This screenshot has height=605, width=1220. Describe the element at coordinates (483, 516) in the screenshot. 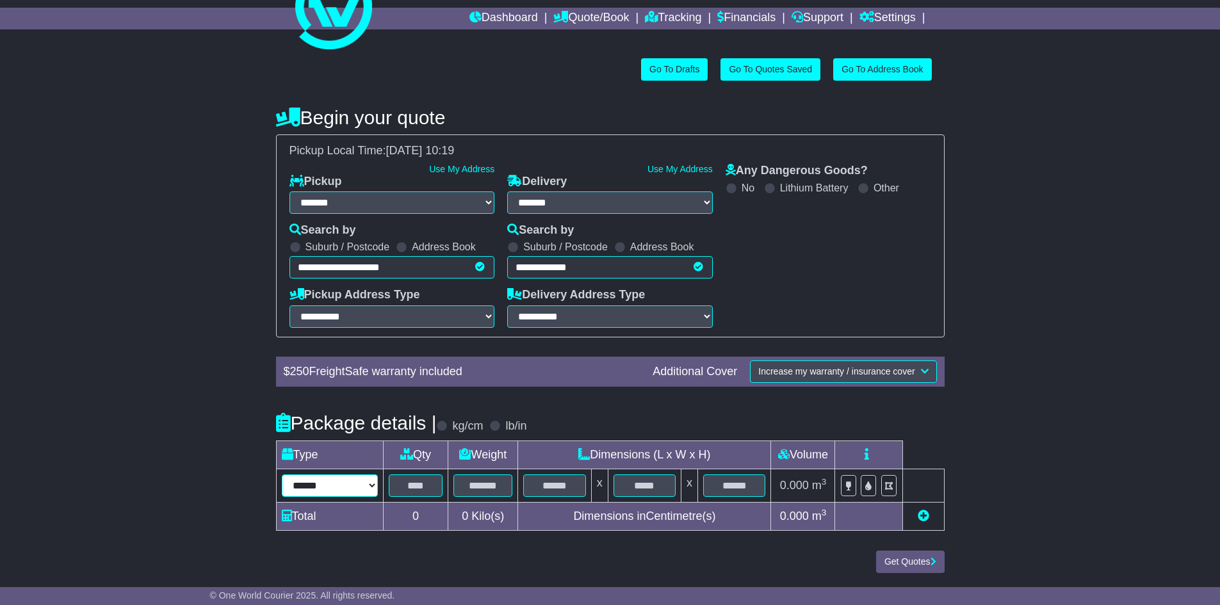

I see `td: Kilo(s)` at that location.